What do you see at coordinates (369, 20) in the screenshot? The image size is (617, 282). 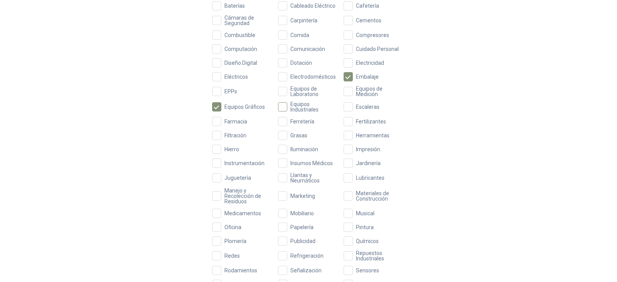 I see `span: Cementos` at bounding box center [369, 20].